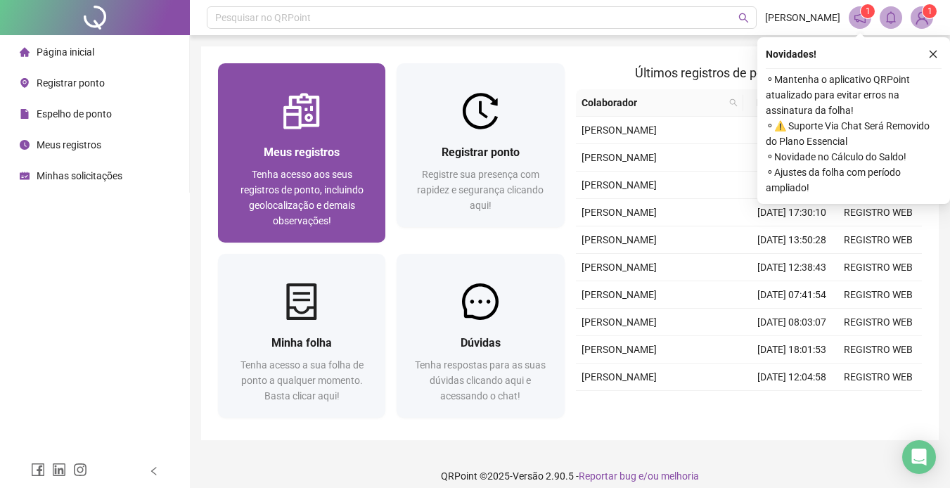  Describe the element at coordinates (302, 153) in the screenshot. I see `a: Meus registrosTenha acesso aos seus registros de ponto, incluindo geolocalização e demais observa...` at that location.